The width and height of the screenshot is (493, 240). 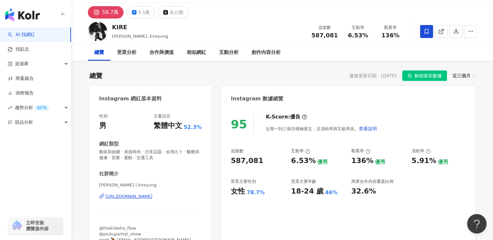 I want to click on div: 587,081, so click(x=247, y=160).